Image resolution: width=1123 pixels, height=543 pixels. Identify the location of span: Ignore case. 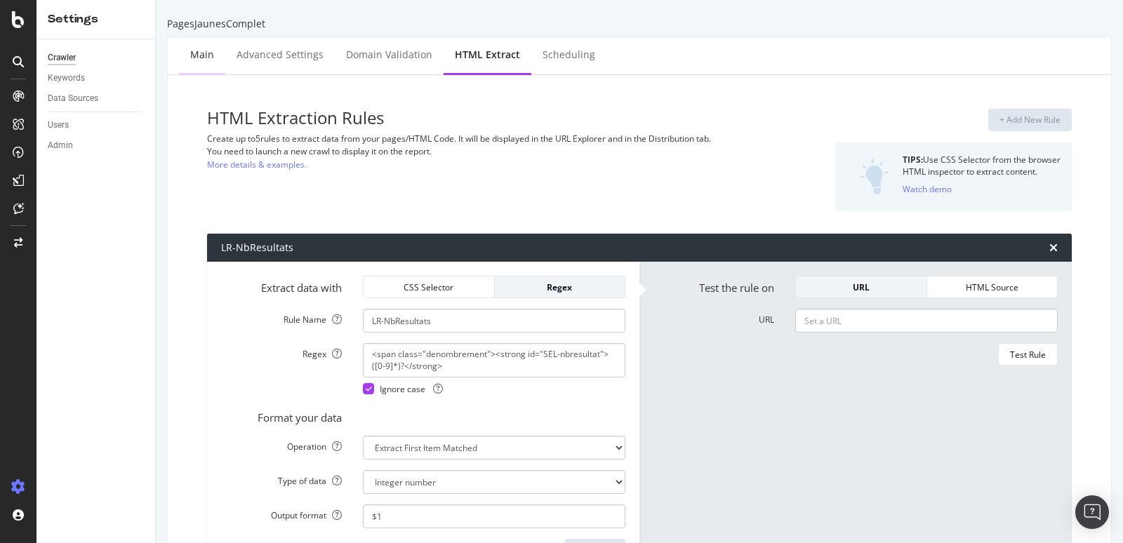
(411, 389).